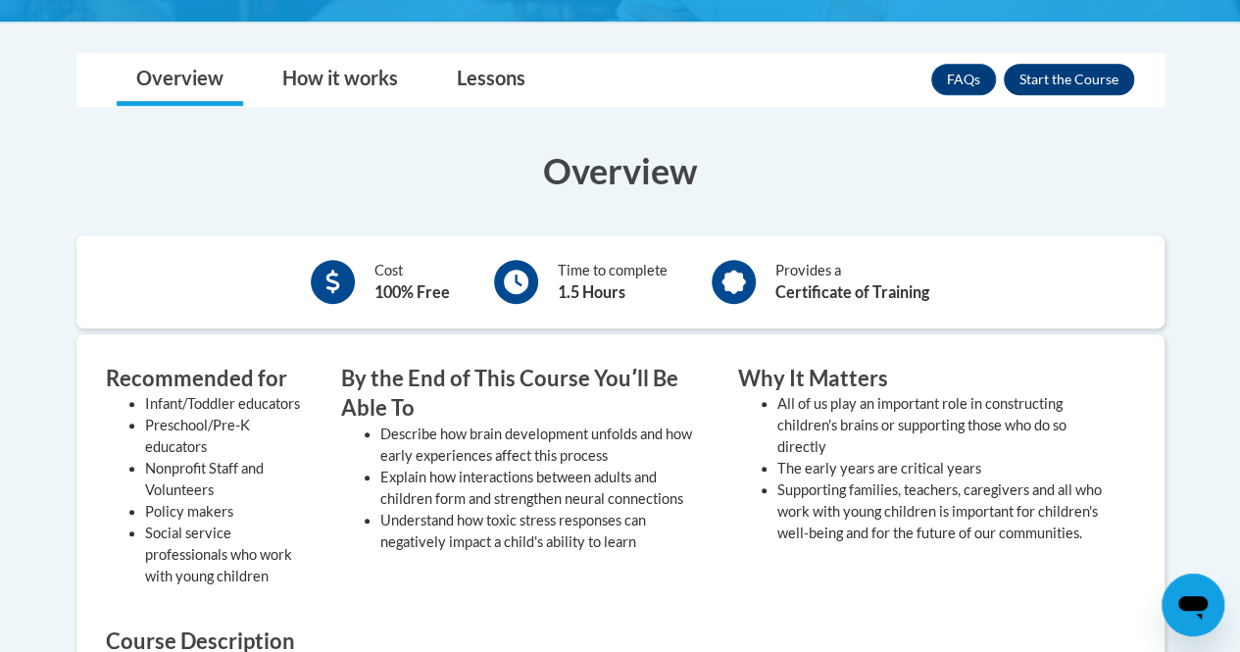 Image resolution: width=1240 pixels, height=652 pixels. I want to click on li: Describe how brain development unfolds and how early experiences affect this process, so click(544, 445).